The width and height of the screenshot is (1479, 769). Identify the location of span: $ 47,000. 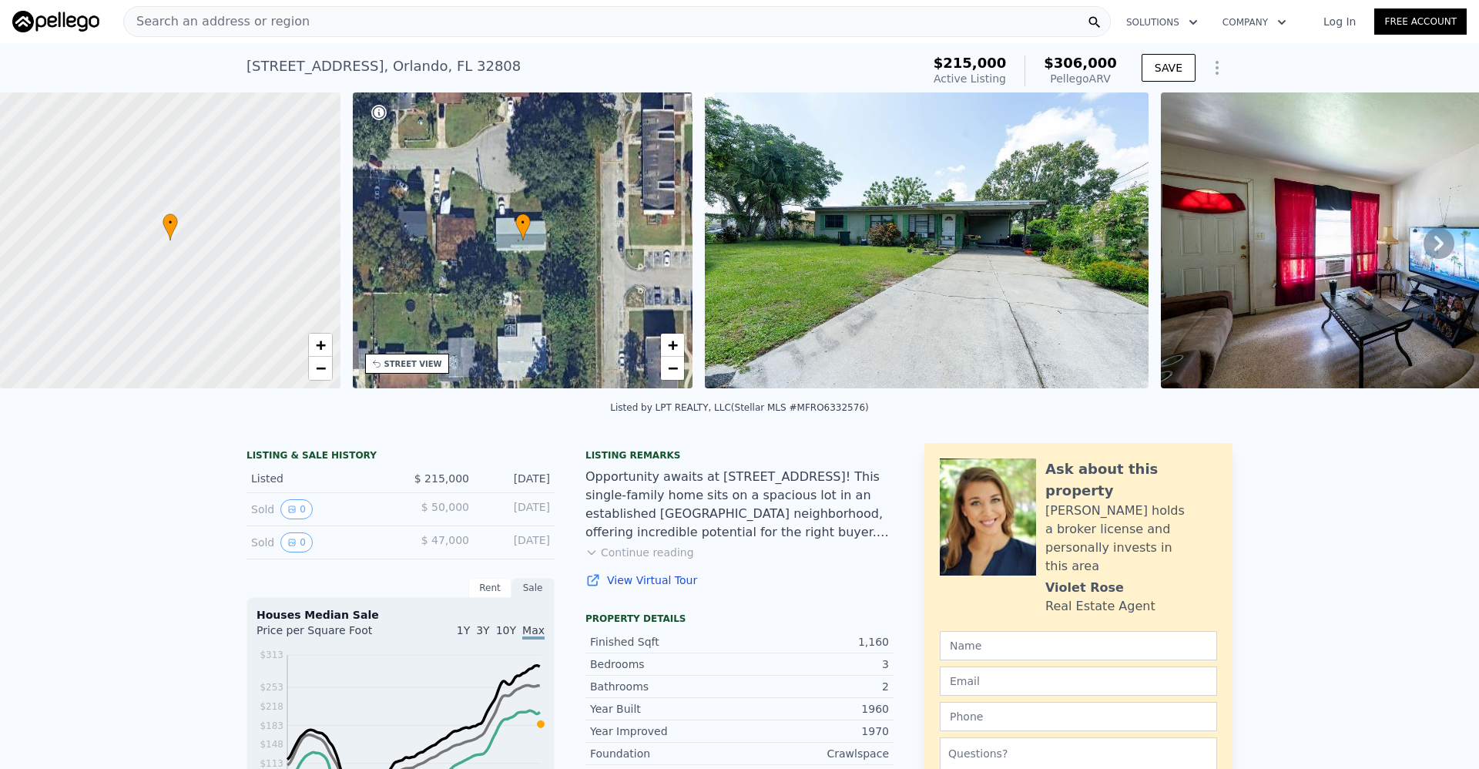
(445, 540).